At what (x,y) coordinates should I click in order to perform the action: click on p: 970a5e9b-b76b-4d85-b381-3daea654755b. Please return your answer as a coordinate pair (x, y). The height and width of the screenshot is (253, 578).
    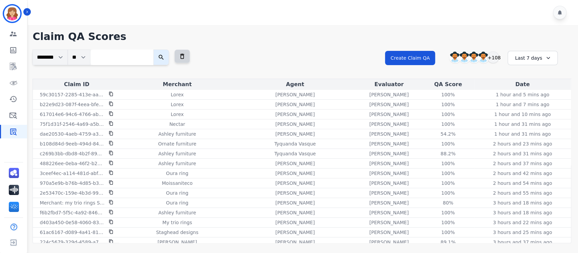
    Looking at the image, I should click on (72, 183).